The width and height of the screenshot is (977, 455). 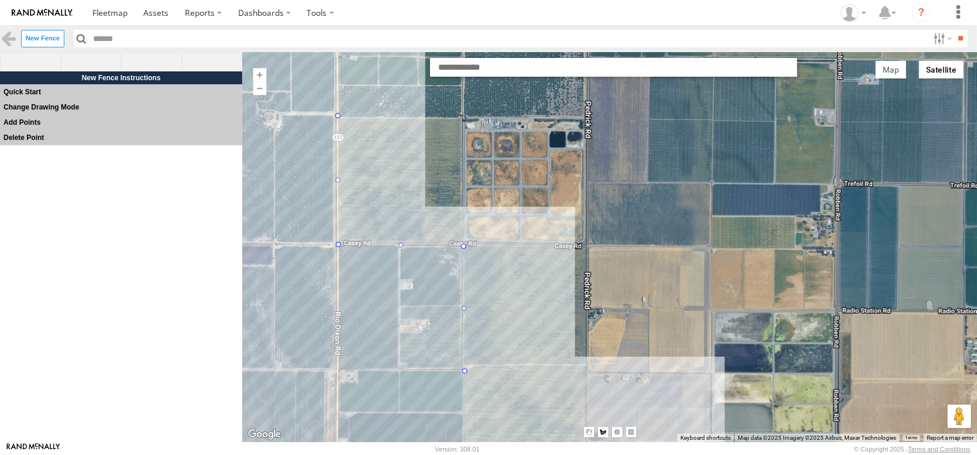 I want to click on a: Terms and Conditions, so click(x=940, y=449).